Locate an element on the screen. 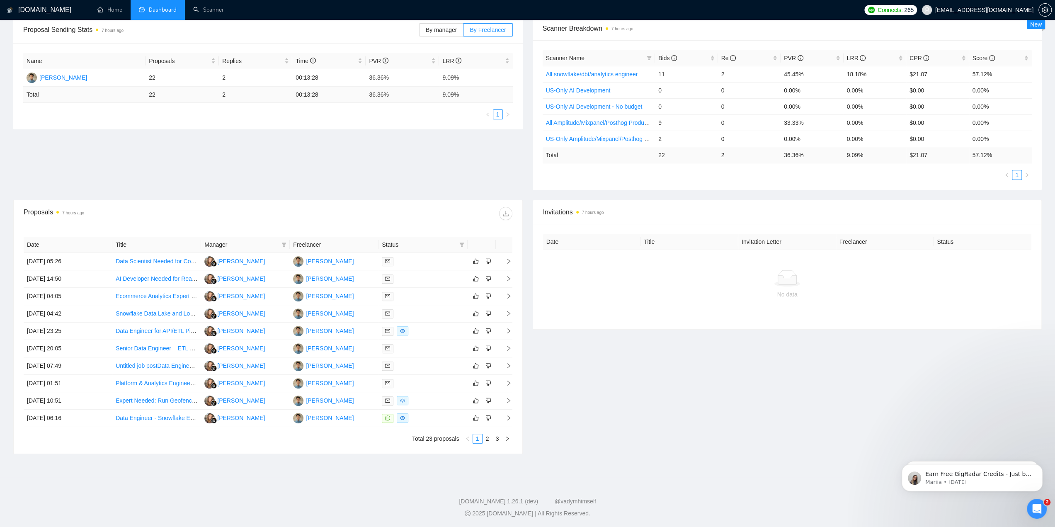 This screenshot has height=527, width=1055. button: download is located at coordinates (506, 213).